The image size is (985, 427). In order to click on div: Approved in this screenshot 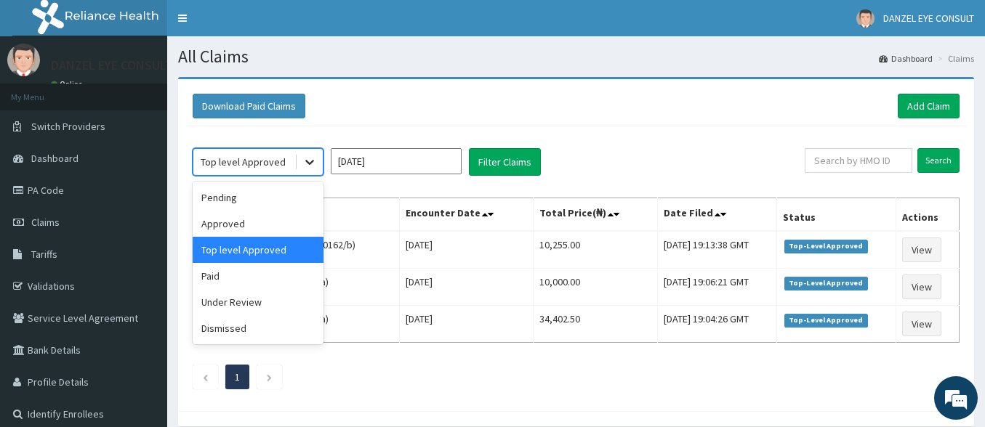, I will do `click(258, 224)`.